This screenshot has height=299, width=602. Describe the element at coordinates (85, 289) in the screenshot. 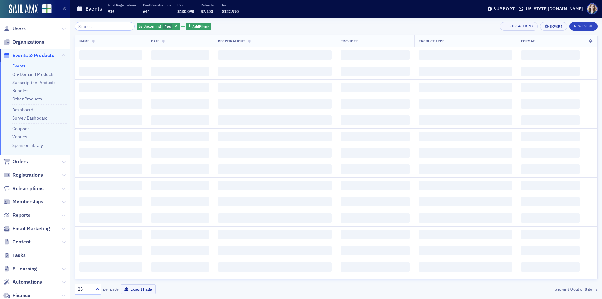

I see `div: 25` at that location.